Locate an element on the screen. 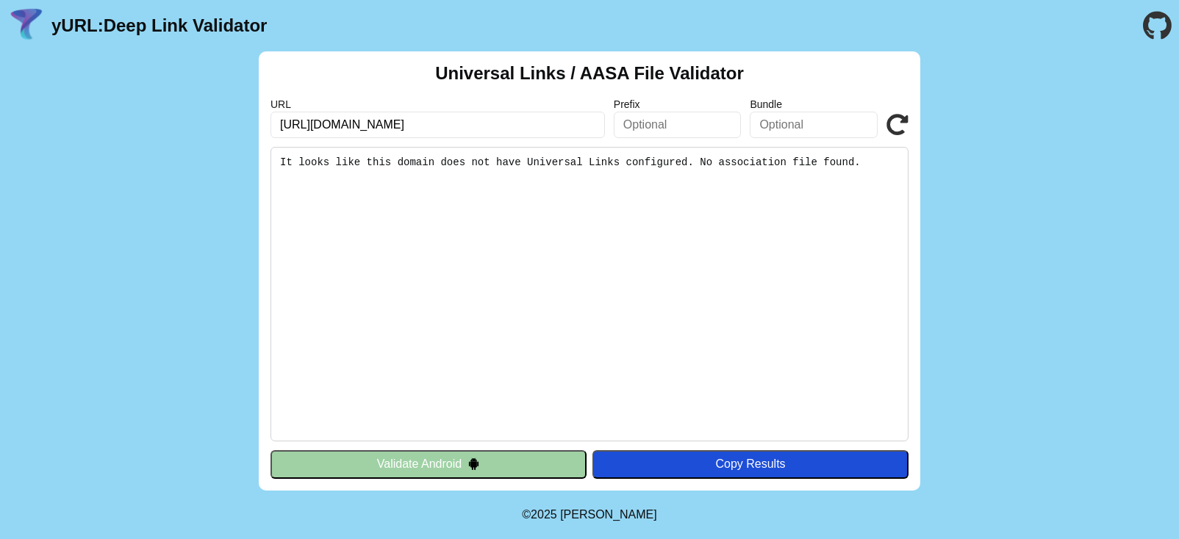  a: Michael Ibragimchayev's Personal Site is located at coordinates (609, 514).